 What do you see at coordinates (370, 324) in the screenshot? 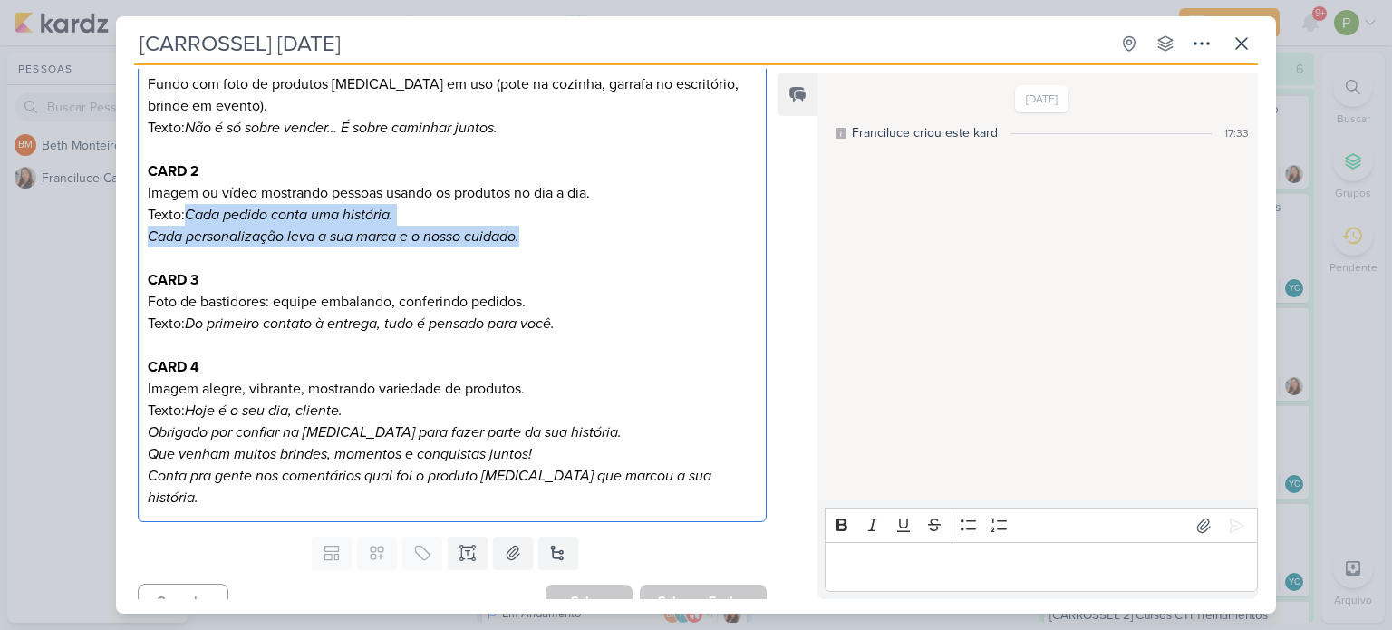
I see `i: Do primeiro contato à entrega, tudo é pensado para você.` at bounding box center [370, 324].